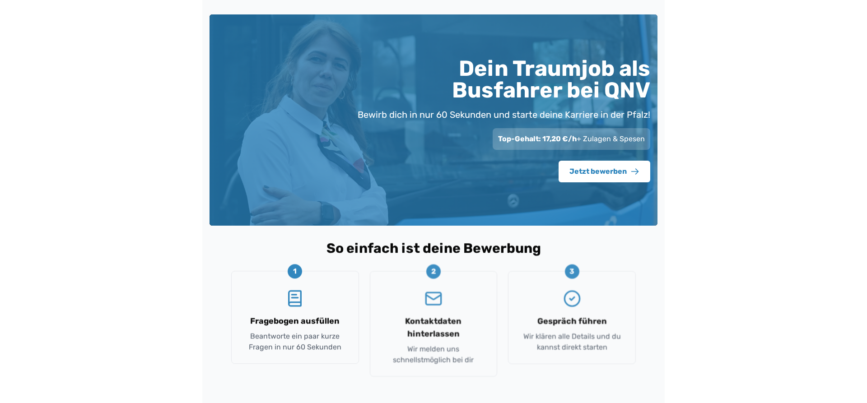 Image resolution: width=867 pixels, height=403 pixels. I want to click on button: Jetzt bewerben, so click(604, 172).